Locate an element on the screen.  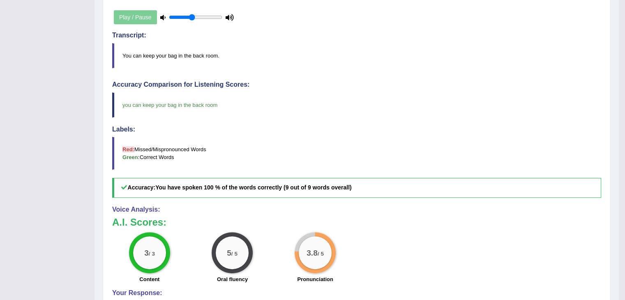
h4: Labels: is located at coordinates (357, 129).